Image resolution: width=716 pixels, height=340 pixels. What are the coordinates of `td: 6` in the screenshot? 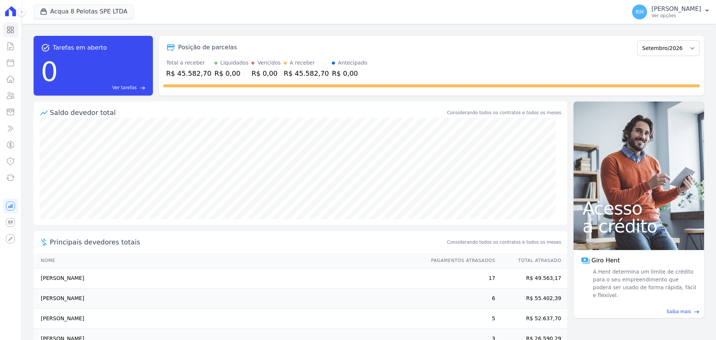 It's located at (460, 298).